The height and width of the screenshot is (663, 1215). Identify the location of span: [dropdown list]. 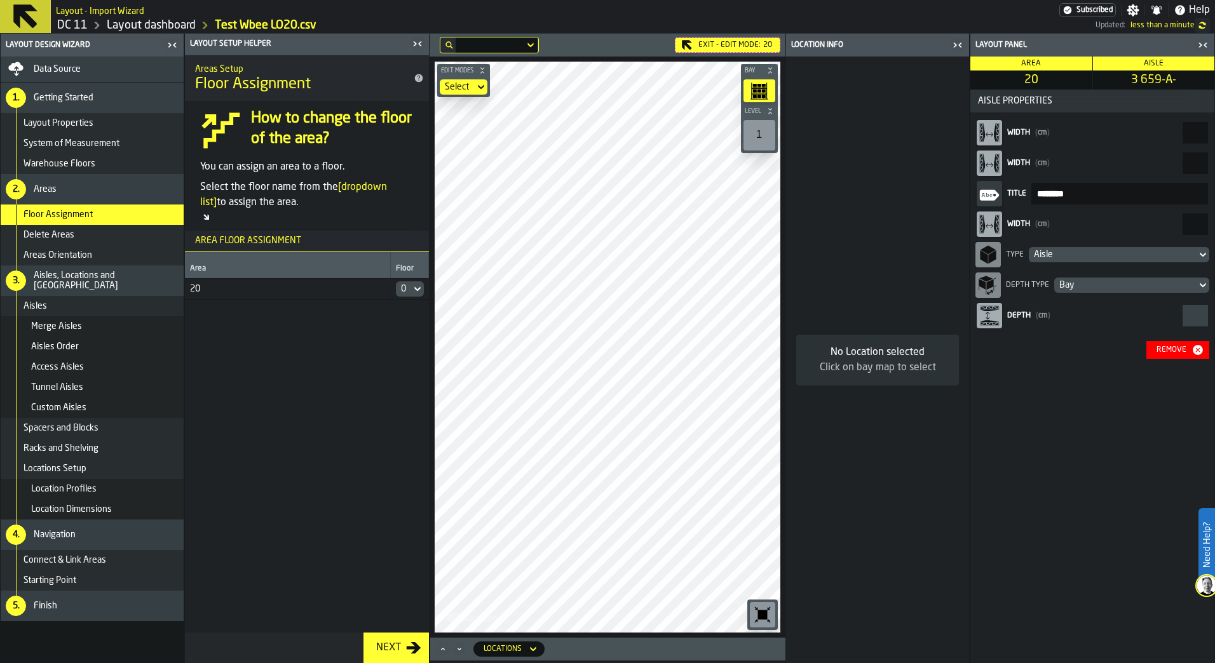
(294, 195).